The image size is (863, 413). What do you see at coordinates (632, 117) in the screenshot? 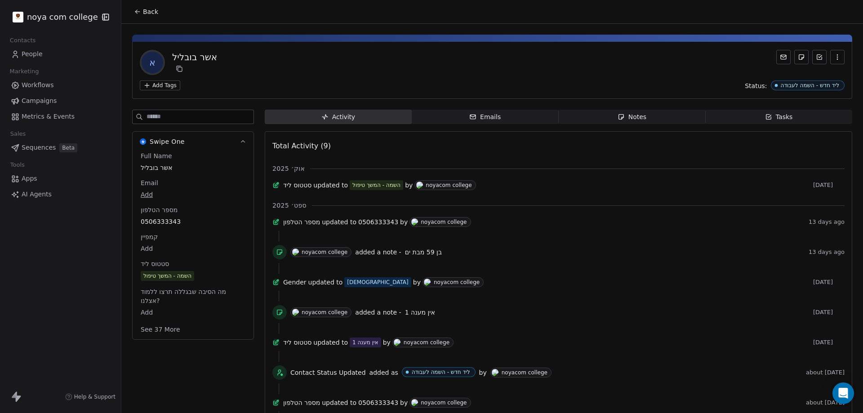
I see `div: Notes` at bounding box center [632, 117].